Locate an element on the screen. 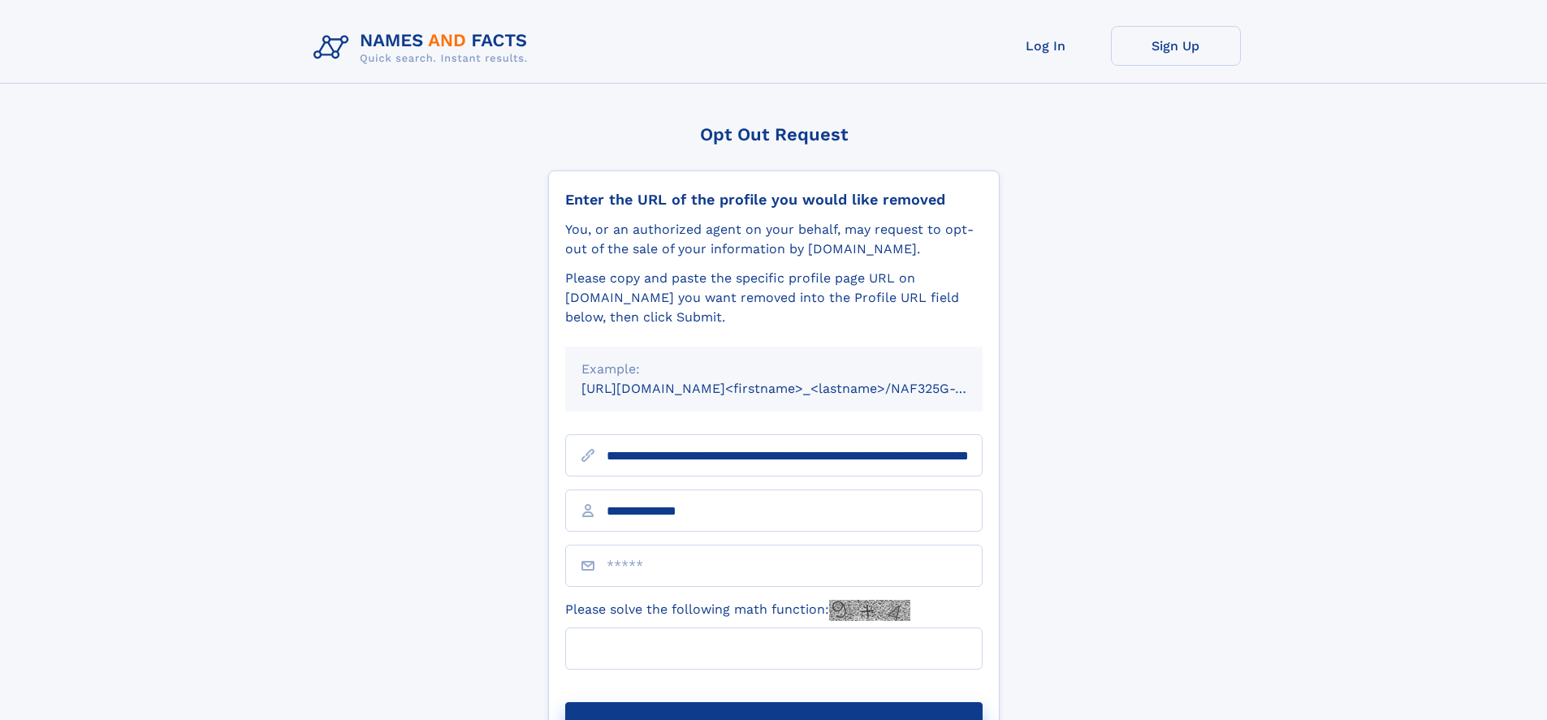  a: Sign Up is located at coordinates (1176, 45).